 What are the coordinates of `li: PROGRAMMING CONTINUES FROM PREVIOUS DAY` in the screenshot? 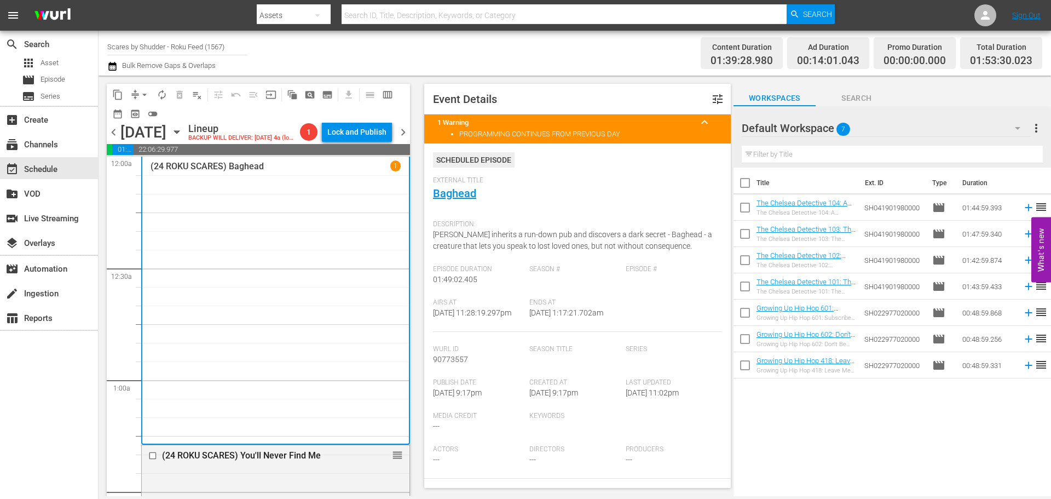 It's located at (589, 134).